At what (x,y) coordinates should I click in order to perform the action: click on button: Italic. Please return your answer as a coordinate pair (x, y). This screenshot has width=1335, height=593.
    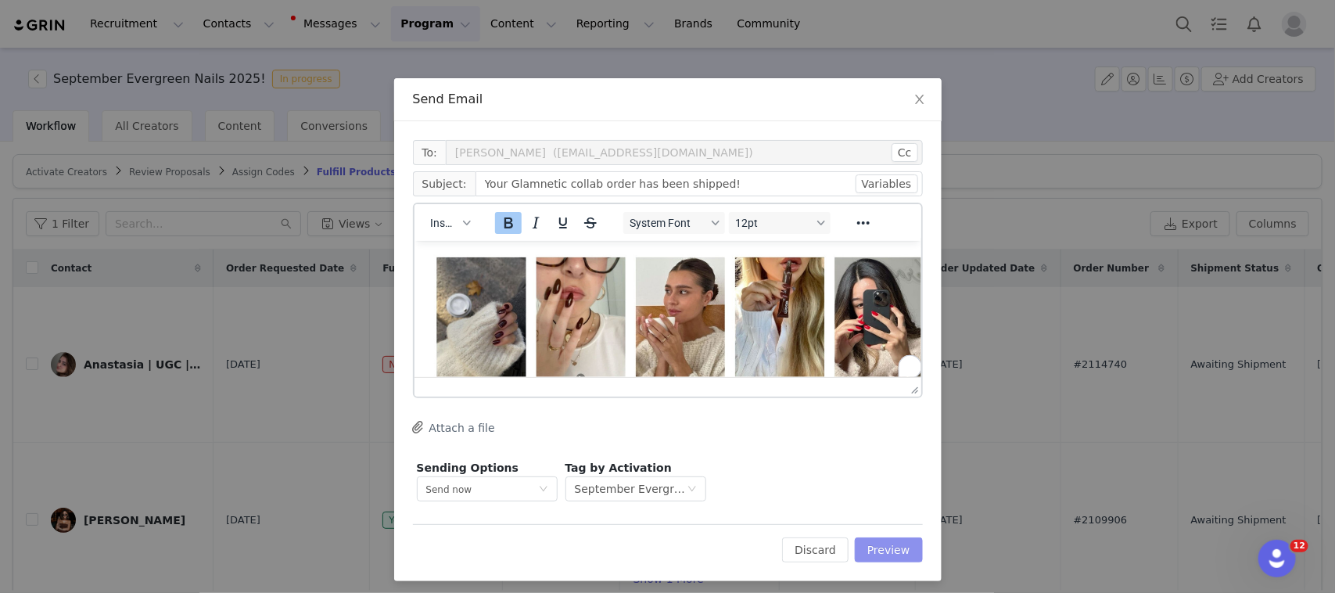
    Looking at the image, I should click on (536, 223).